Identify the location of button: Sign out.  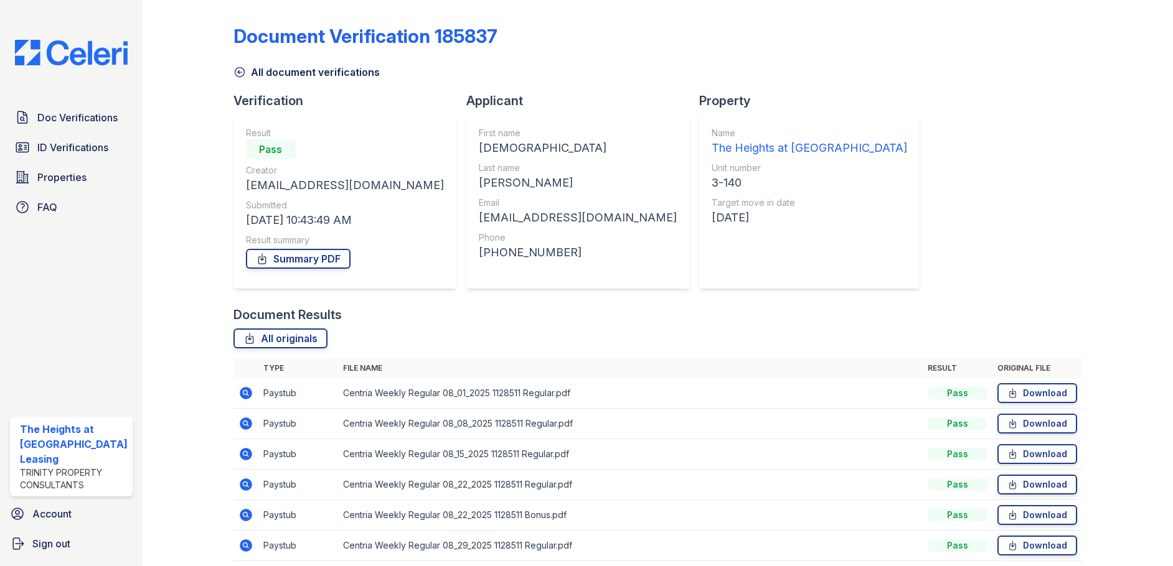
(71, 544).